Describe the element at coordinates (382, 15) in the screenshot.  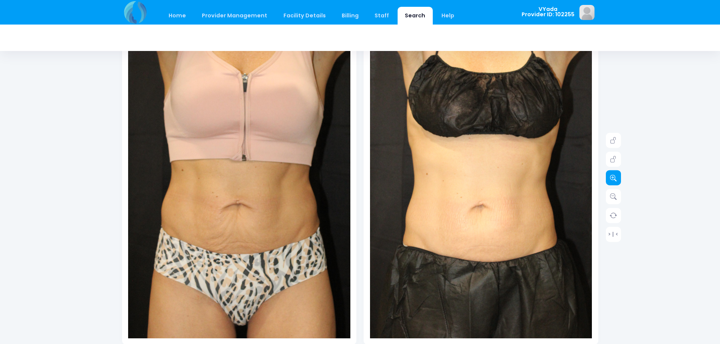
I see `a: Staff` at that location.